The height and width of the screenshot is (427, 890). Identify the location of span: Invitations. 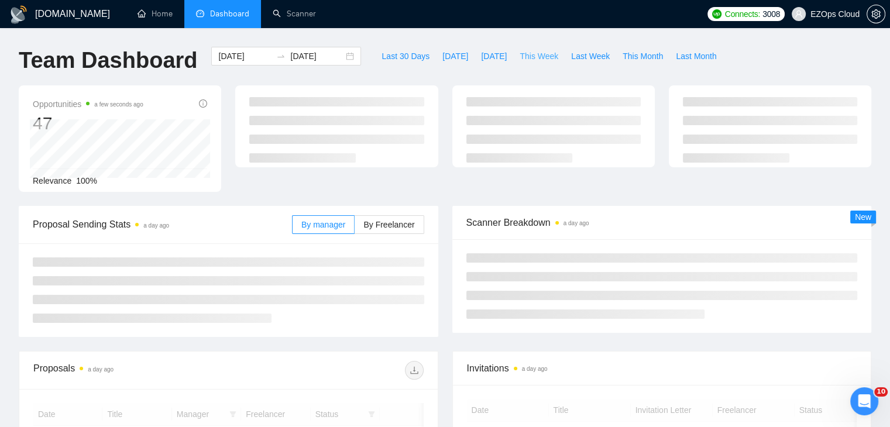
(662, 368).